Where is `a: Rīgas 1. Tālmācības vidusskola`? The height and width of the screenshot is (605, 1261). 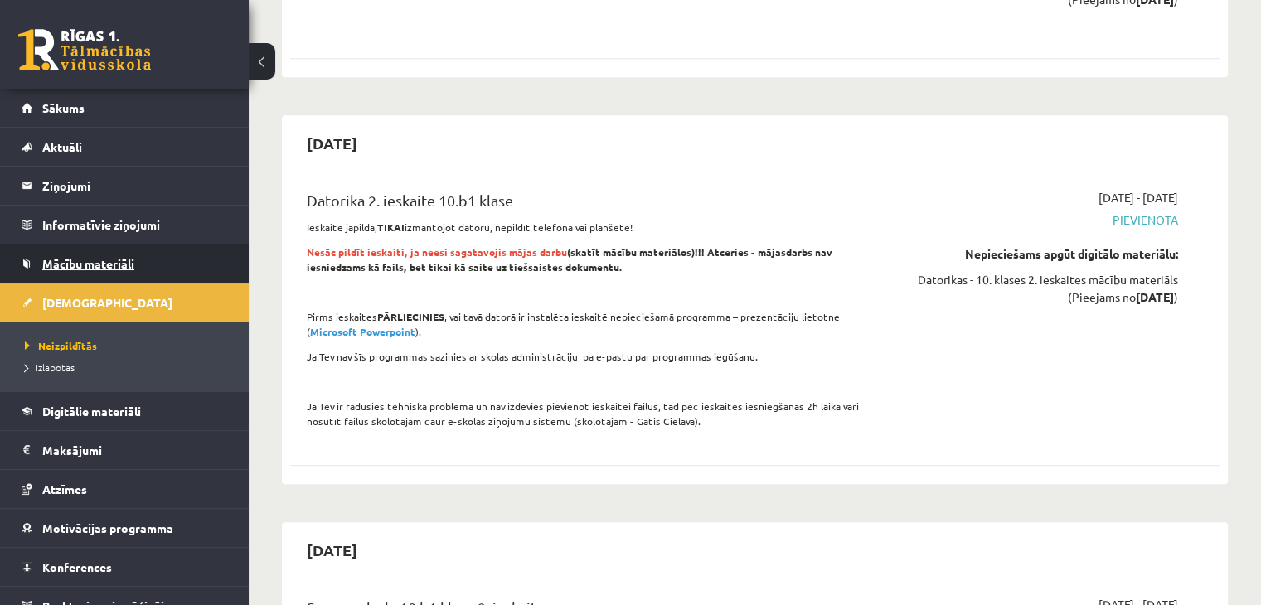
a: Rīgas 1. Tālmācības vidusskola is located at coordinates (85, 50).